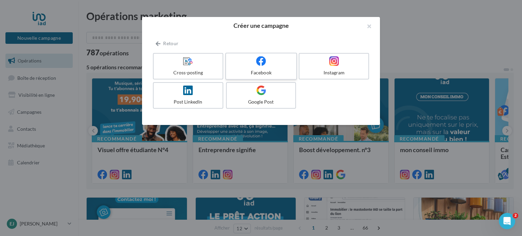 This screenshot has height=236, width=522. I want to click on span: 2, so click(515, 216).